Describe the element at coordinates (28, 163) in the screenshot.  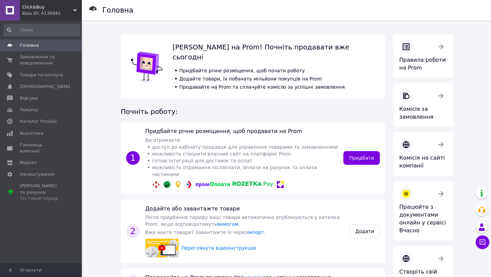
I see `span: Маркет` at that location.